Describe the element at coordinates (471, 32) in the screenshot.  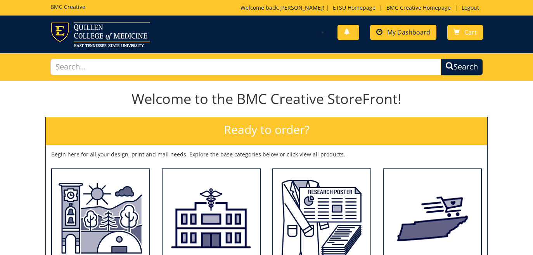
I see `span: Cart` at that location.